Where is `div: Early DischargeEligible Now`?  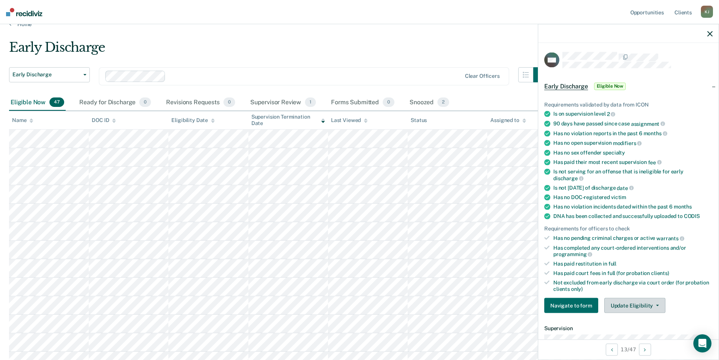
div: Early DischargeEligible Now is located at coordinates (628, 86).